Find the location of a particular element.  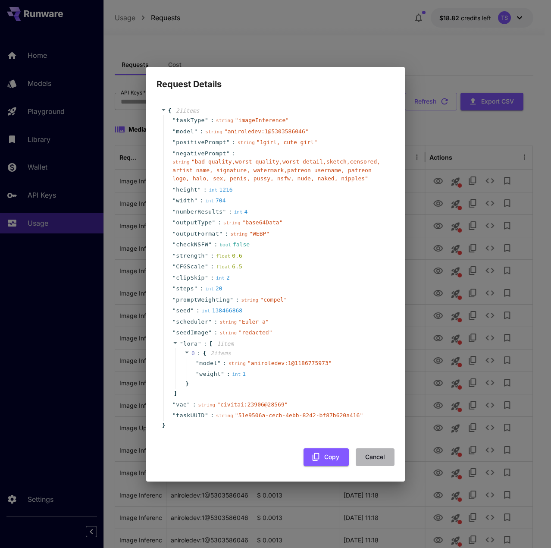

button: Cancel is located at coordinates (375, 457).